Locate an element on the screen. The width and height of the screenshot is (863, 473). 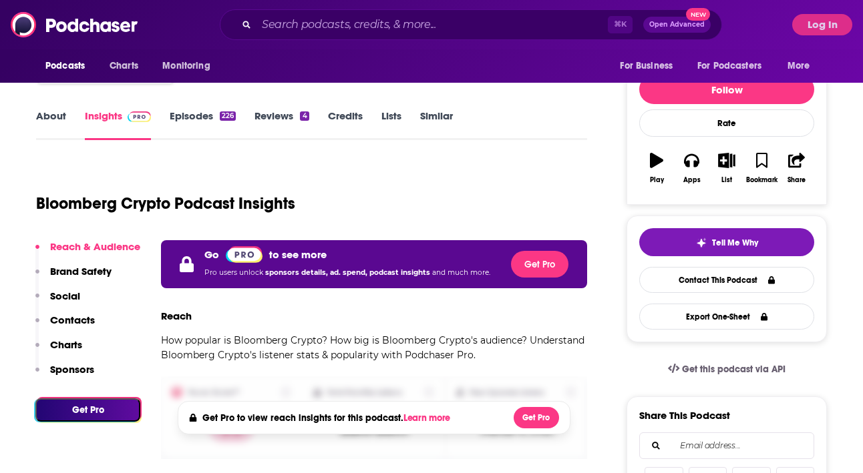
h4: Get Pro to view reach insights for this podcast. is located at coordinates (328, 418).